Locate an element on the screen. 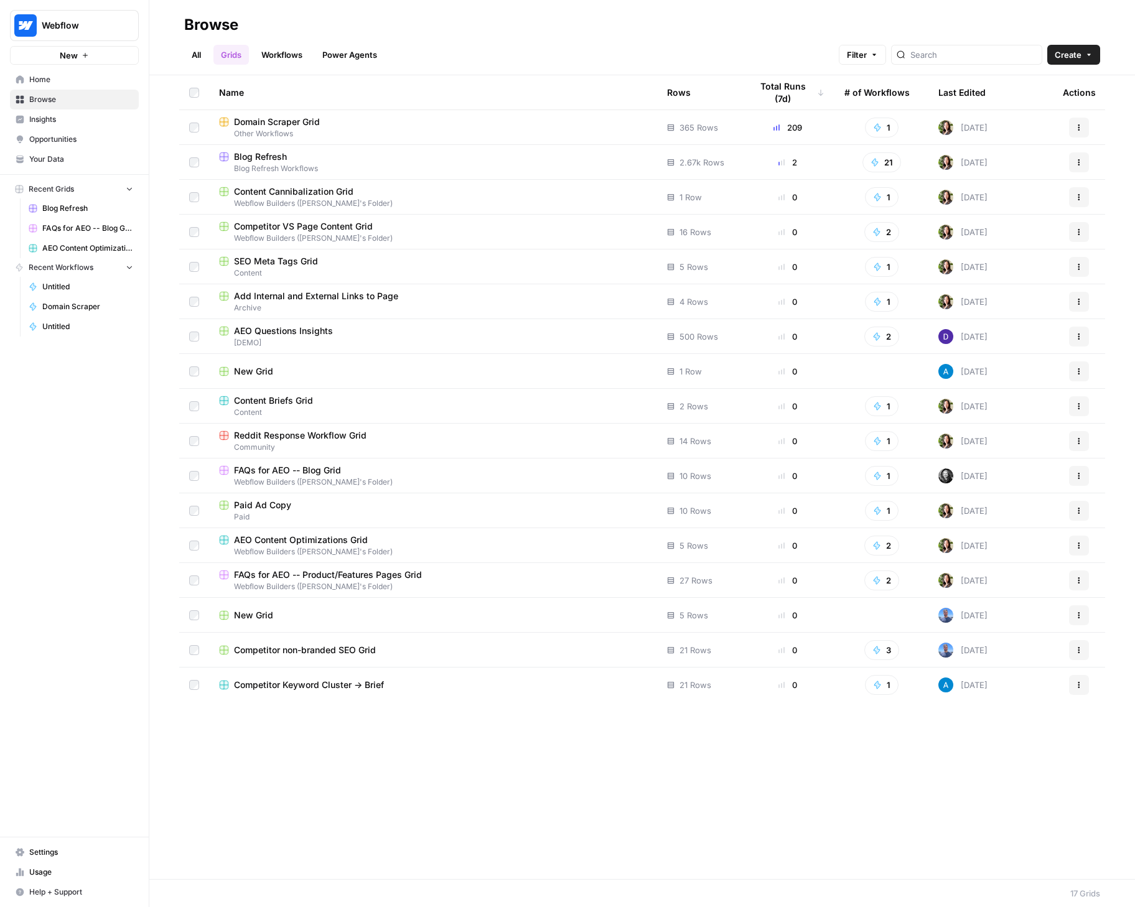  span: 14 Rows is located at coordinates (695, 441).